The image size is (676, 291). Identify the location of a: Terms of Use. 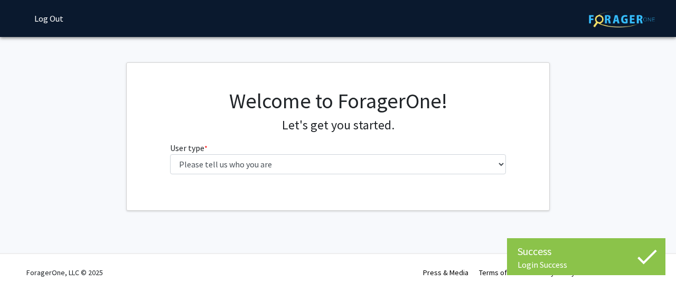
(499, 272).